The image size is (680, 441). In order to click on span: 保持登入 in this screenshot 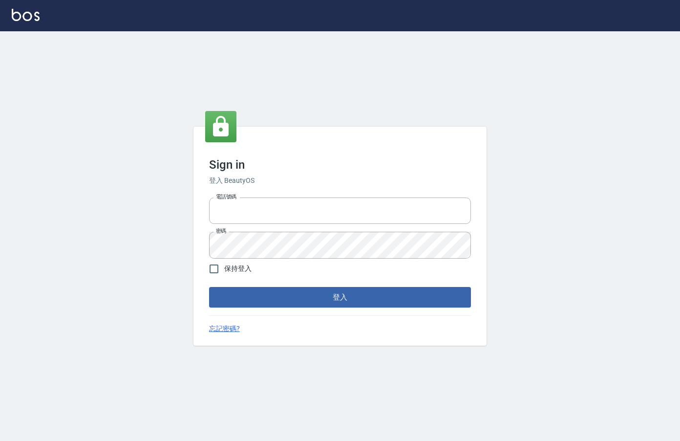, I will do `click(238, 268)`.